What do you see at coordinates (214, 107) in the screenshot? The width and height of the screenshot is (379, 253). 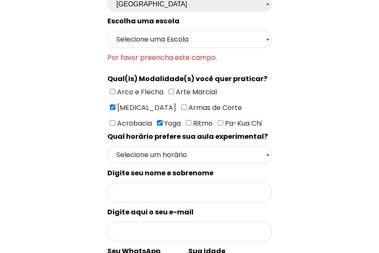 I see `span: Armas de Corte` at bounding box center [214, 107].